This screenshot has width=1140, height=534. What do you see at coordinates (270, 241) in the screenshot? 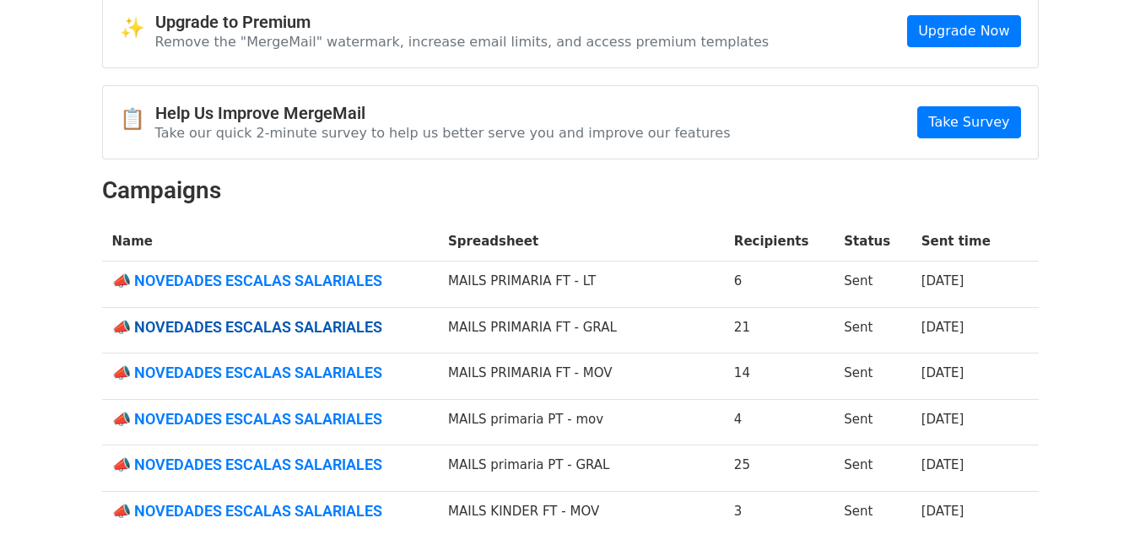
I see `th: Name` at bounding box center [270, 241].